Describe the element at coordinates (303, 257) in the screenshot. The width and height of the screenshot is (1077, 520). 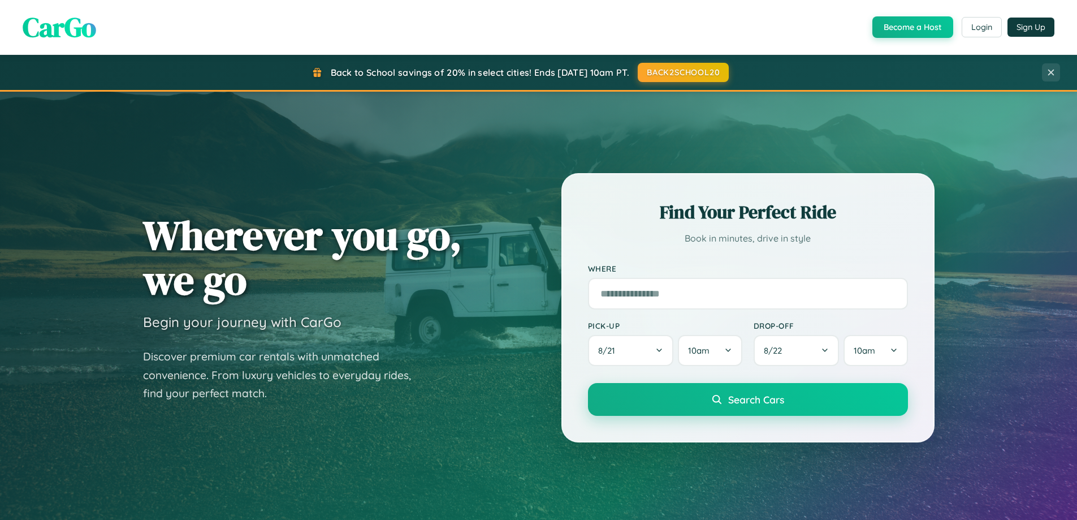
I see `h1: Wherever you go, we go` at that location.